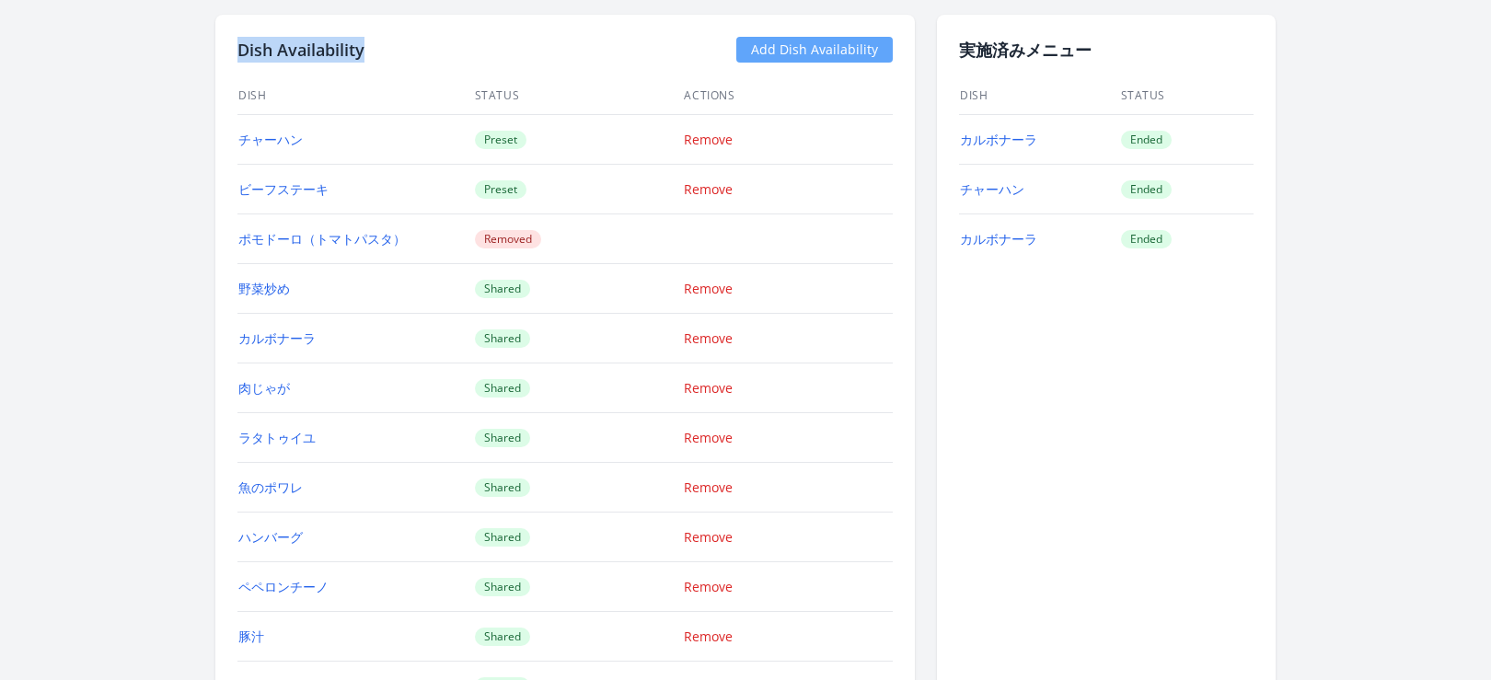 This screenshot has height=680, width=1491. What do you see at coordinates (815, 50) in the screenshot?
I see `a: Add Dish Availability` at bounding box center [815, 50].